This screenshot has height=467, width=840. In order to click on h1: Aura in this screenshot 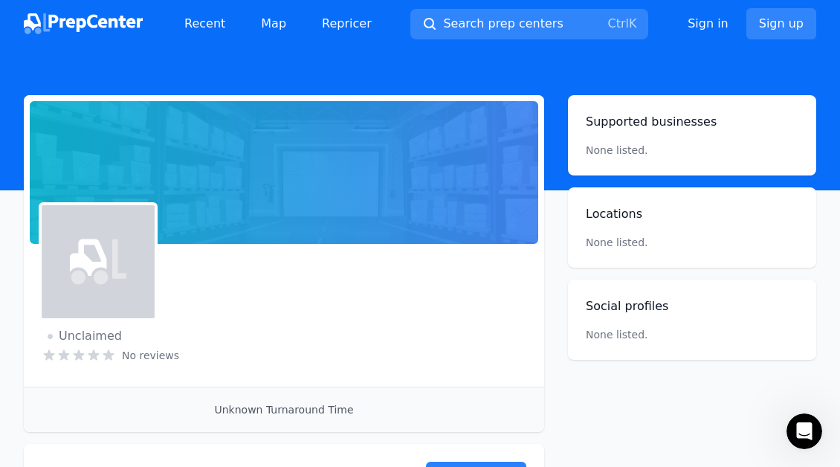, I will do `click(85, 13)`.